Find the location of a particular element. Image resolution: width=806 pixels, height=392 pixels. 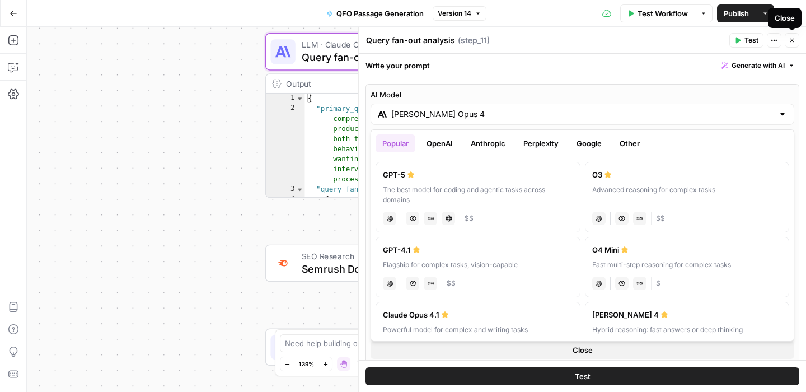

div: Flagship for complex tasks, vision-capable is located at coordinates (478, 265).